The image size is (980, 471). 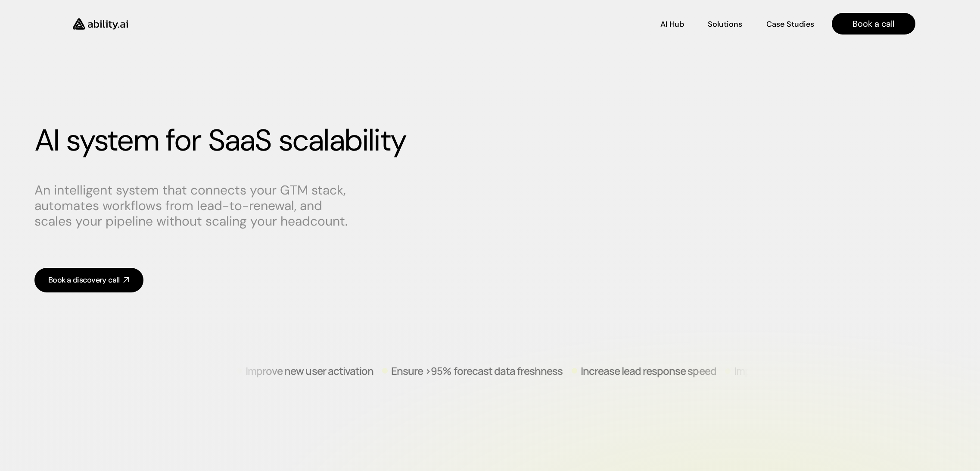 What do you see at coordinates (89, 280) in the screenshot?
I see `a: Book a discovery call` at bounding box center [89, 280].